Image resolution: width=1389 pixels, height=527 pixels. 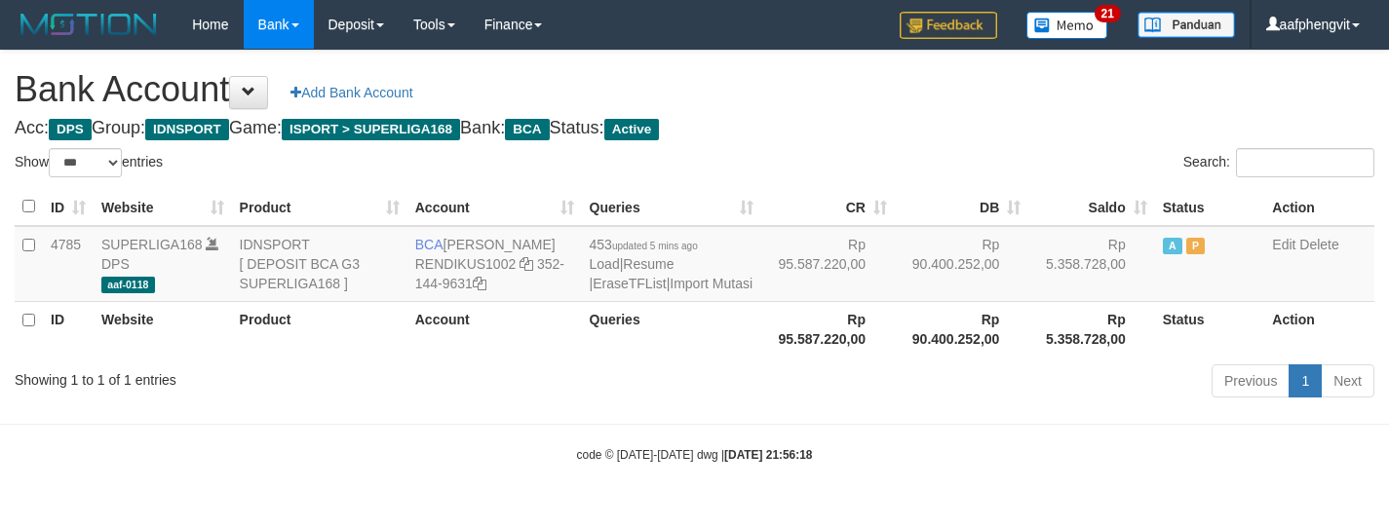 I want to click on a: Copy 3521449631 to clipboard, so click(x=480, y=284).